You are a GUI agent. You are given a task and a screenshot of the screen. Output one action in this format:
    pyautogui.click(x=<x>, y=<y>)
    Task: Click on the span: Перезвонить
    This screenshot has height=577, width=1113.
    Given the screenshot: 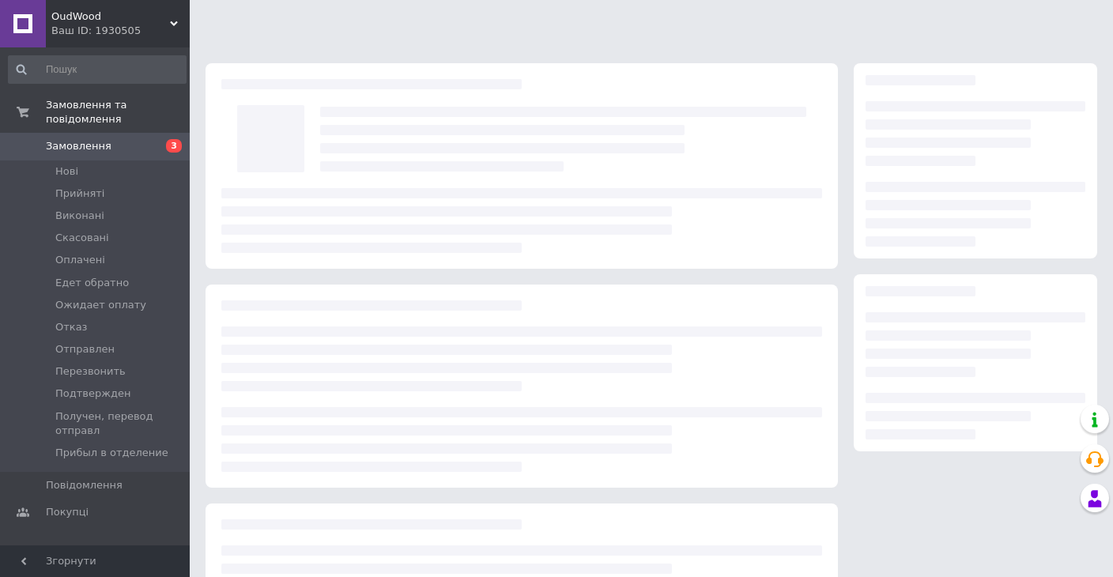 What is the action you would take?
    pyautogui.click(x=90, y=372)
    